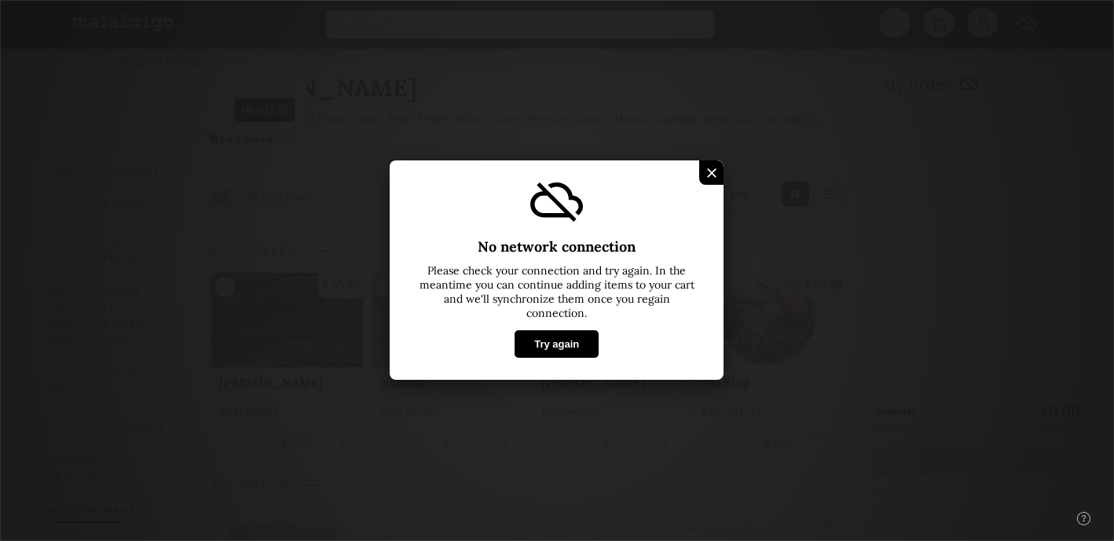 The width and height of the screenshot is (1114, 541). I want to click on img: question mark icon to watch again intro tutorial, so click(1083, 518).